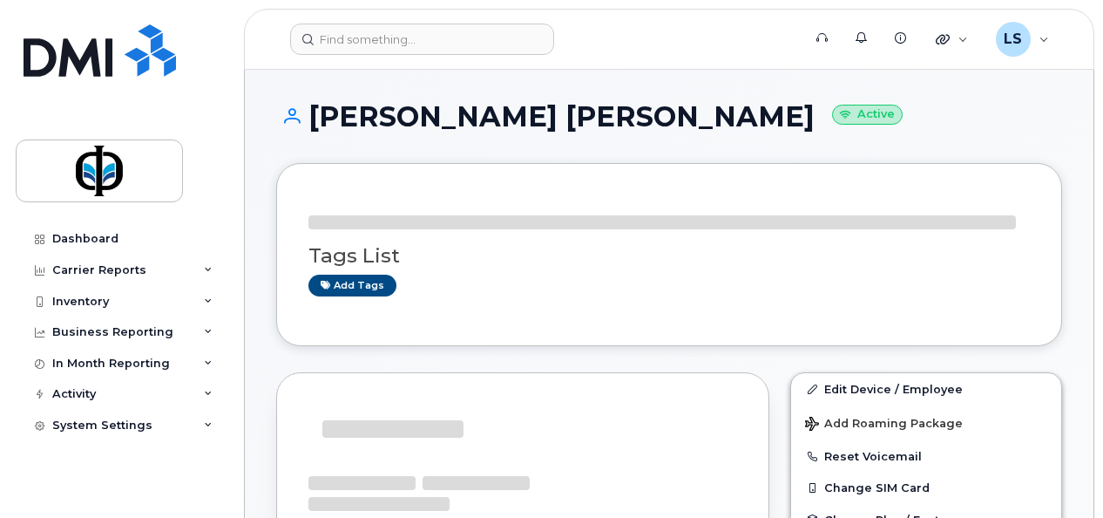  Describe the element at coordinates (867, 114) in the screenshot. I see `small: Active` at that location.